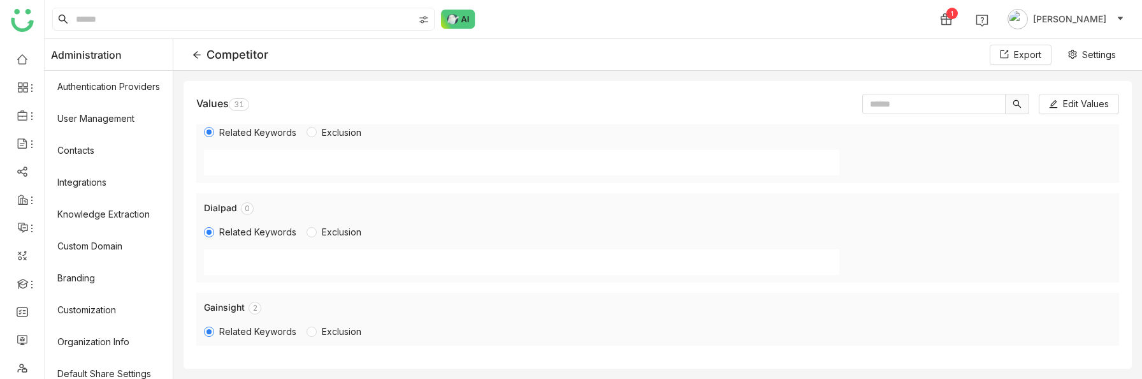 The image size is (1142, 379). Describe the element at coordinates (86, 55) in the screenshot. I see `span: Administration` at that location.